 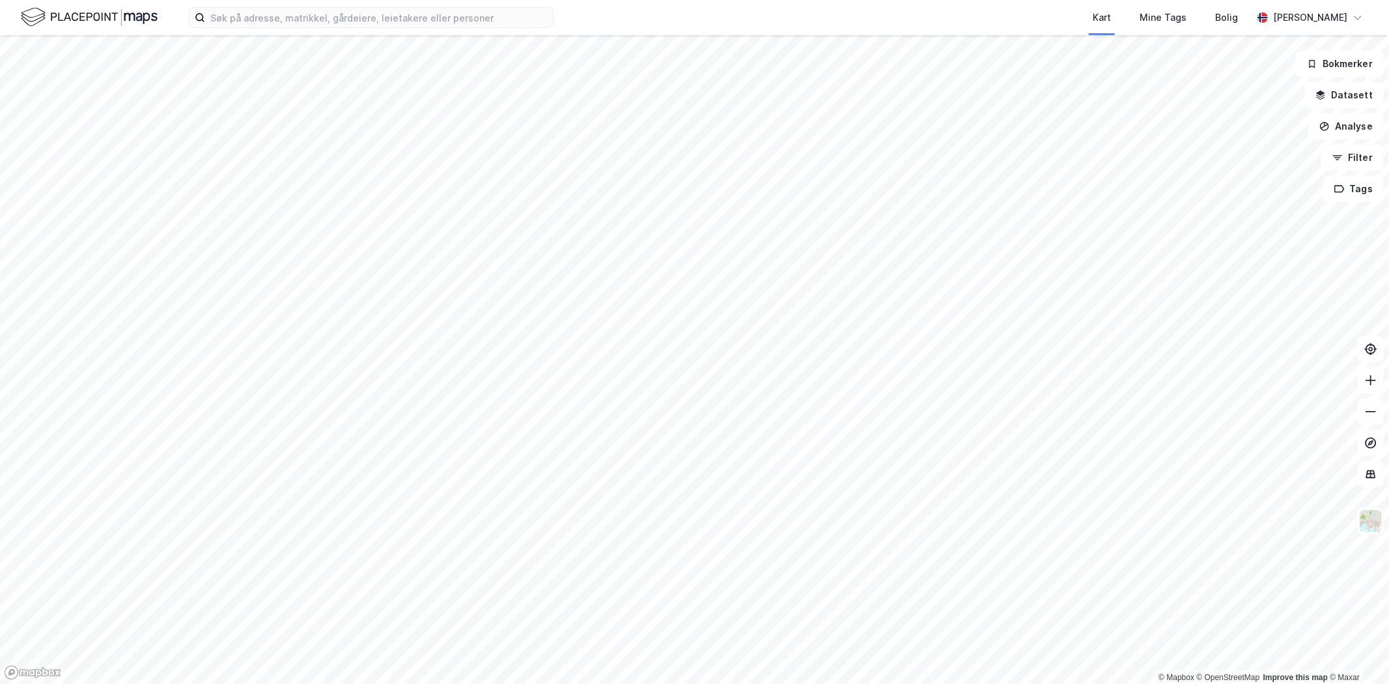 I want to click on div: Kart, so click(x=1102, y=18).